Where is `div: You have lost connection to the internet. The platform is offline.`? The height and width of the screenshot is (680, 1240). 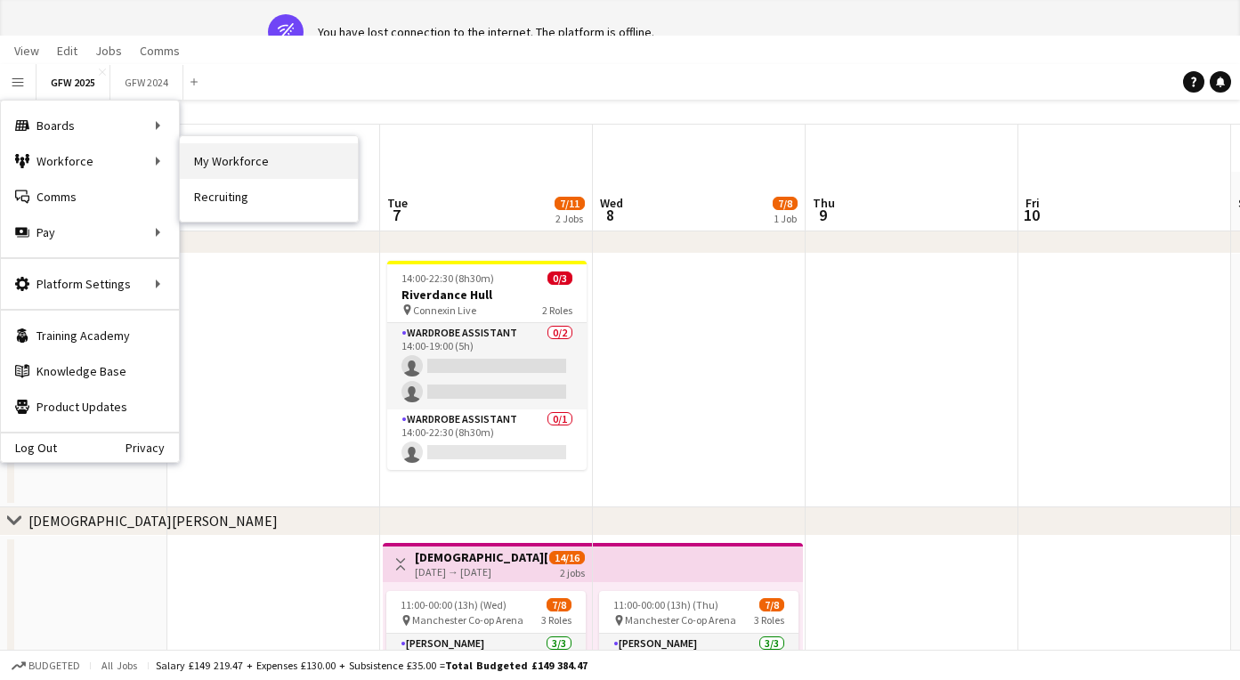
div: You have lost connection to the internet. The platform is offline. is located at coordinates (486, 32).